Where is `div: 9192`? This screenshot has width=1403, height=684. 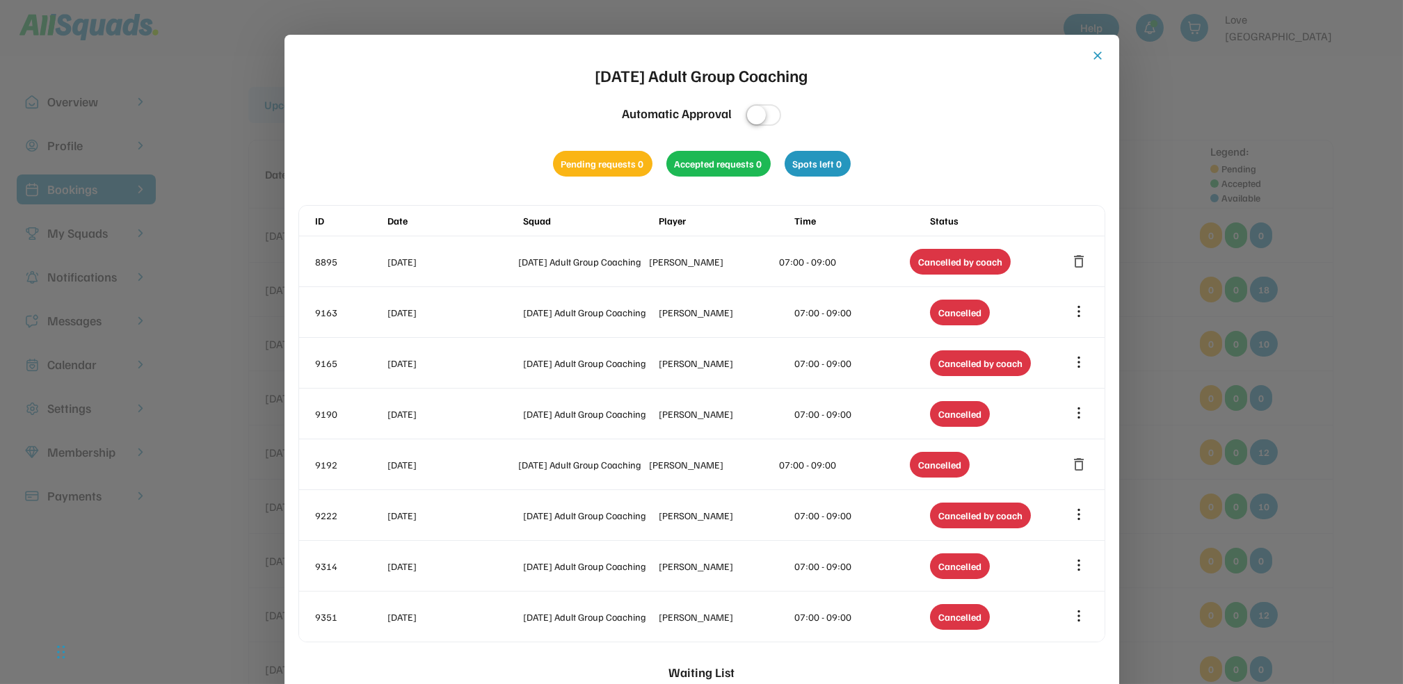 div: 9192 is located at coordinates (351, 465).